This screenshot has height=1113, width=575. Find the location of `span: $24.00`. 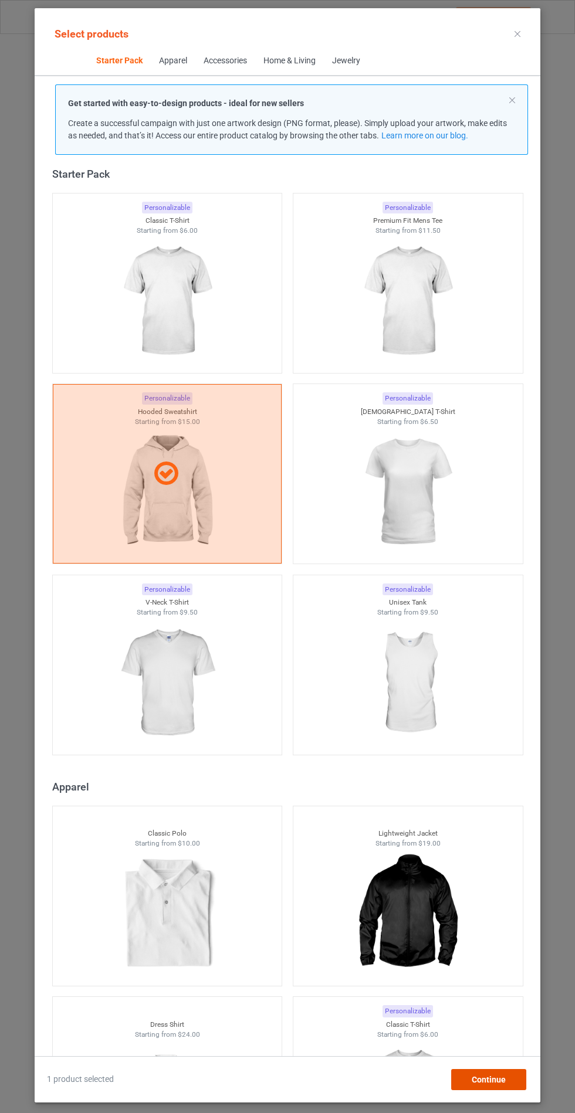

span: $24.00 is located at coordinates (188, 1035).